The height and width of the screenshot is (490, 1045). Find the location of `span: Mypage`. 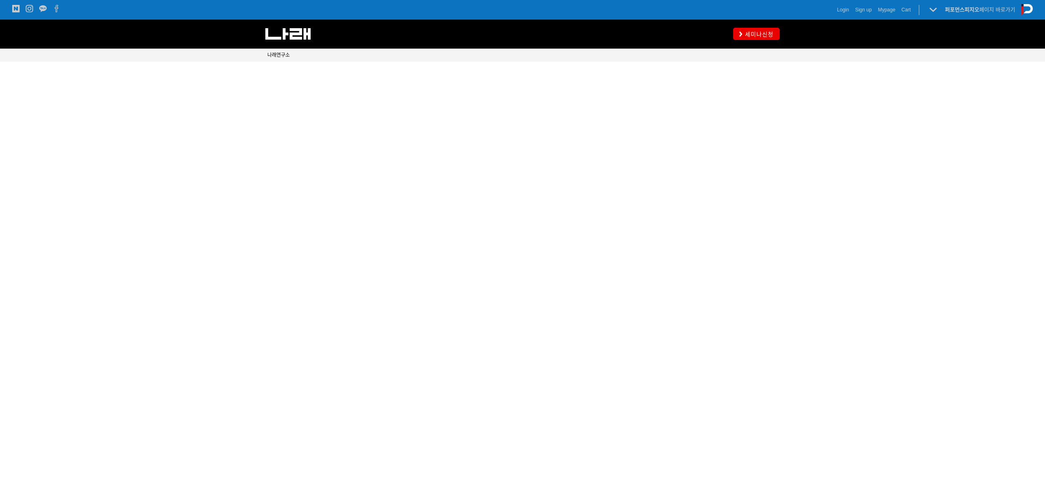

span: Mypage is located at coordinates (886, 10).